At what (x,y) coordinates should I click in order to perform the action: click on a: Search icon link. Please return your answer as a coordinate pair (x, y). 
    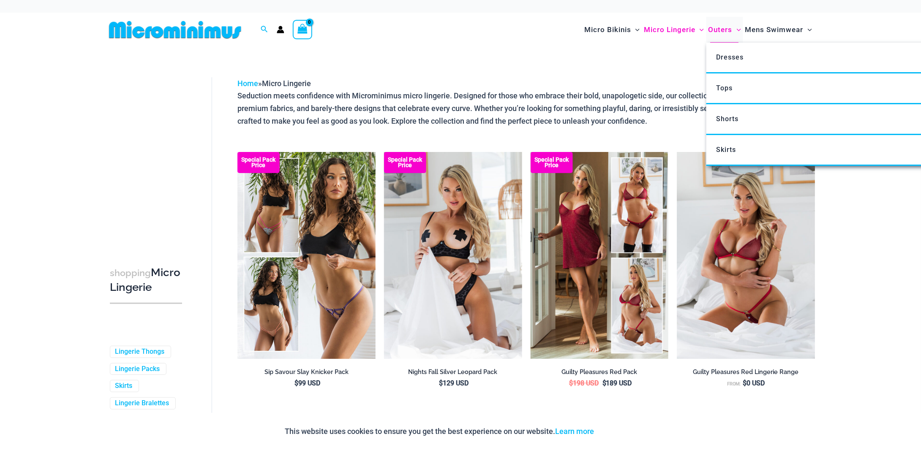
    Looking at the image, I should click on (265, 30).